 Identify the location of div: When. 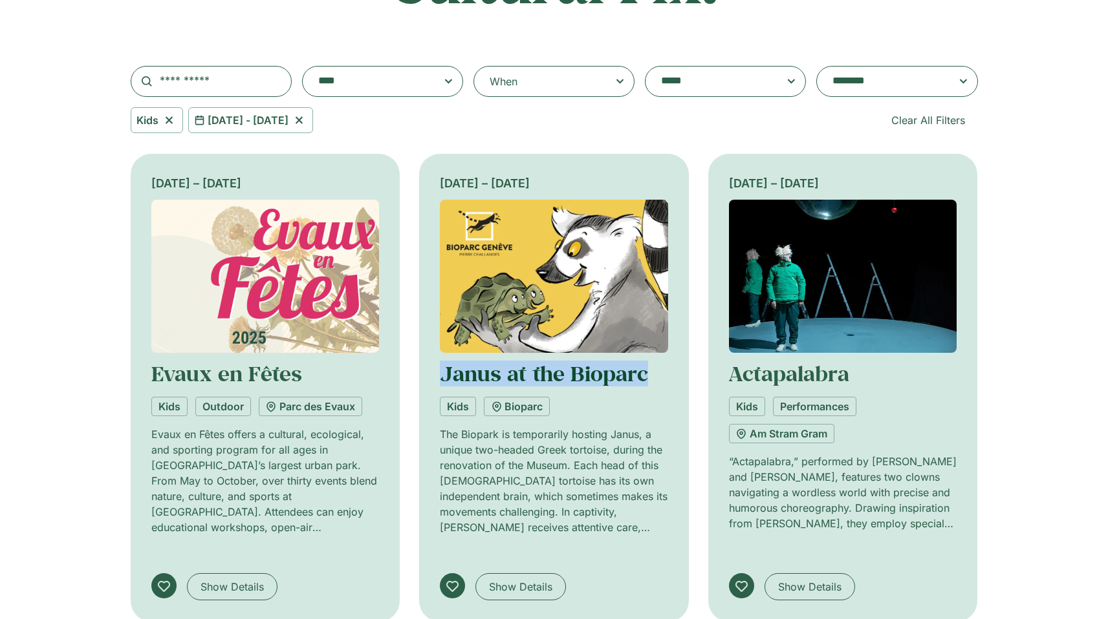
(503, 81).